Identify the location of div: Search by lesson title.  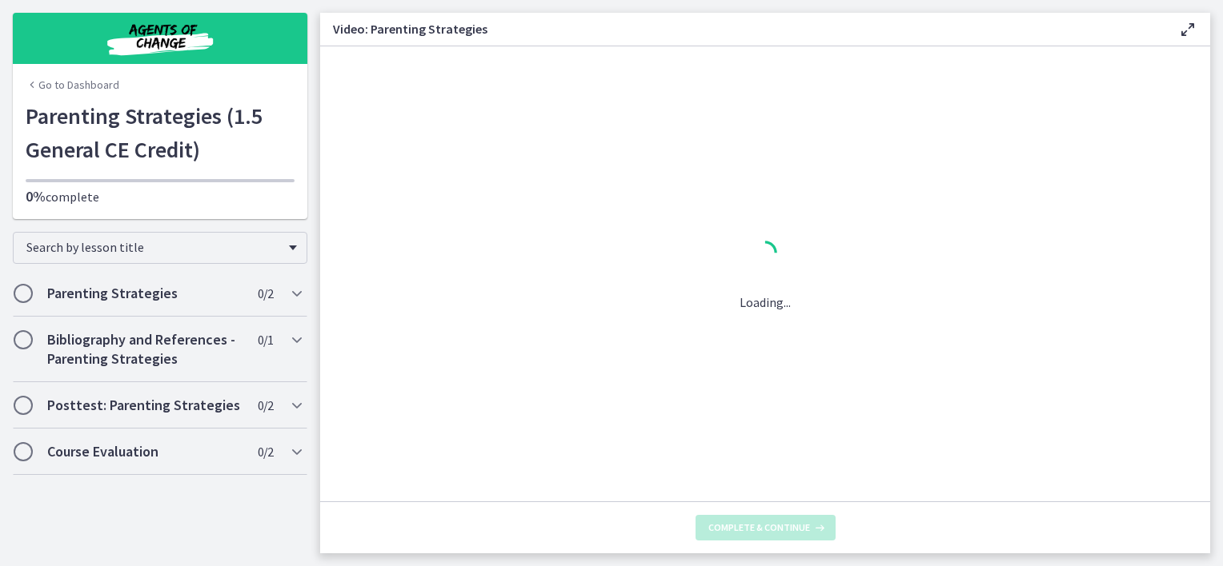
(160, 248).